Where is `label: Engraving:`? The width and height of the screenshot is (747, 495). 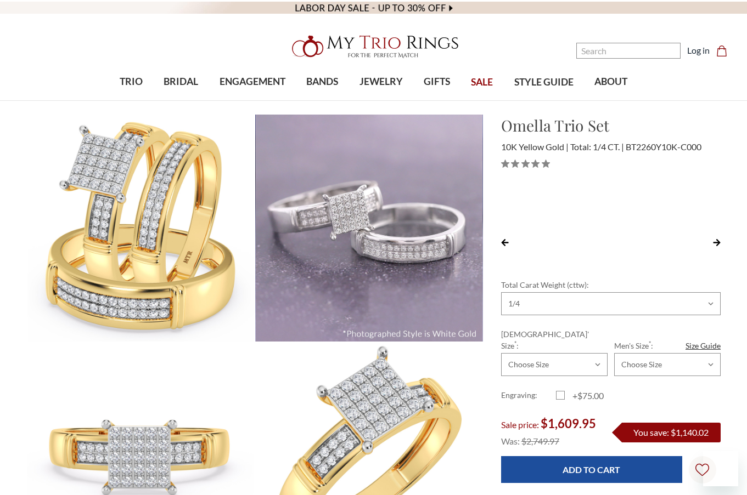
label: Engraving: is located at coordinates (528, 396).